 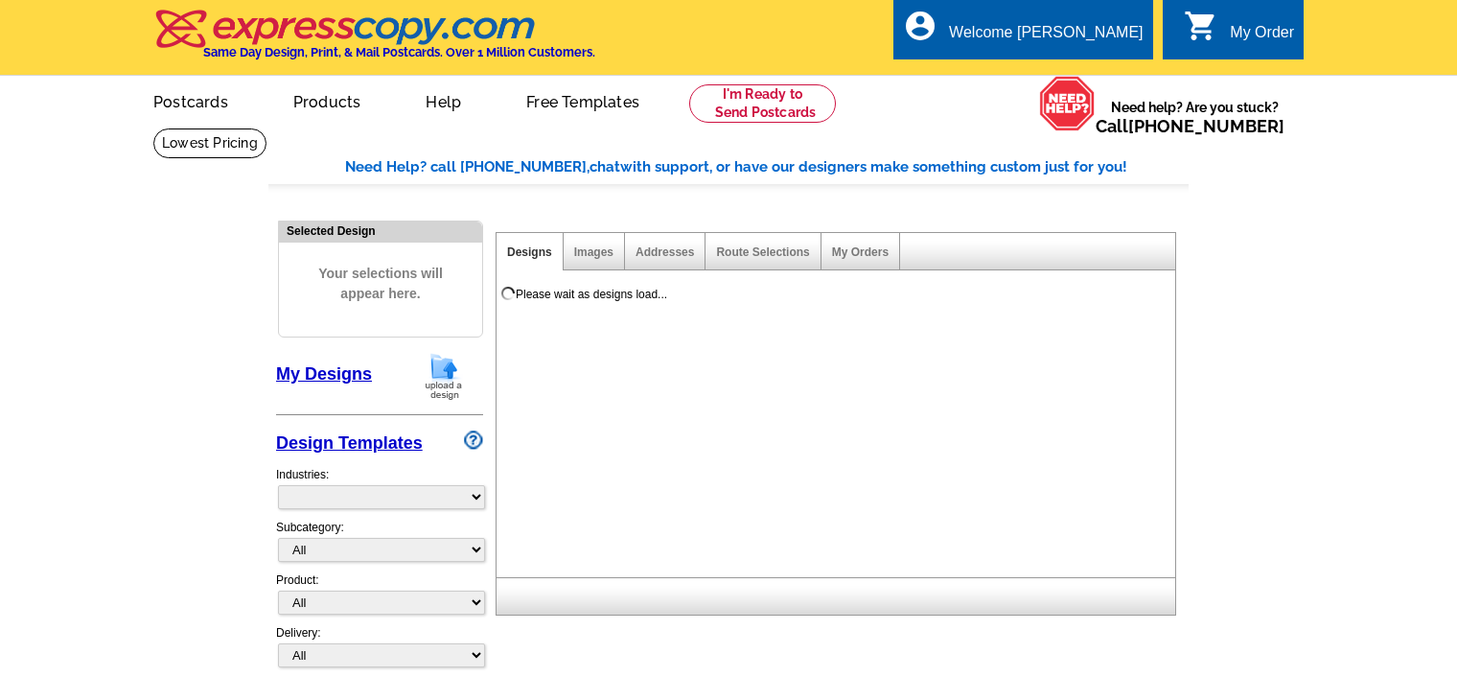 What do you see at coordinates (379, 544) in the screenshot?
I see `div: Subcategory:` at bounding box center [379, 544].